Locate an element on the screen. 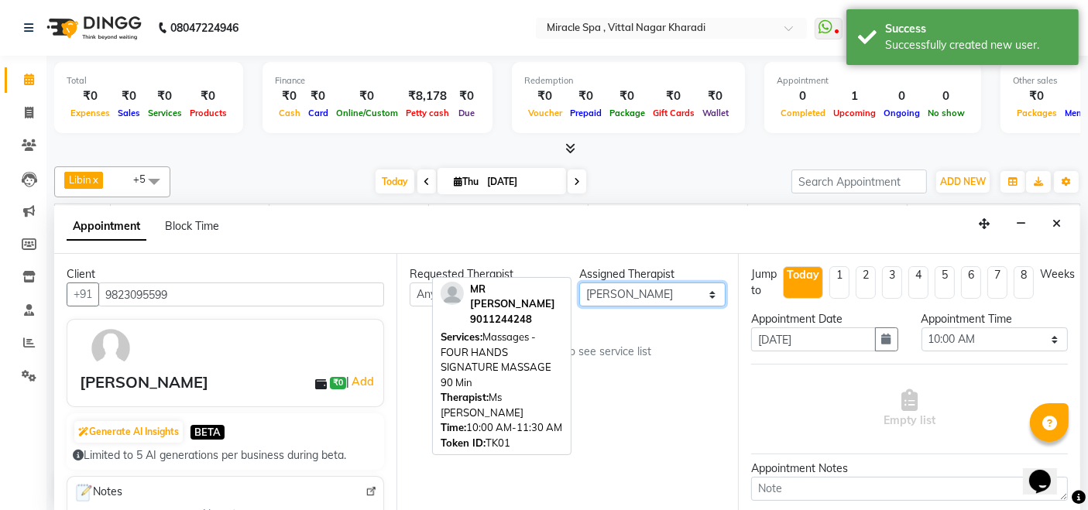 The height and width of the screenshot is (510, 1088). div: 9011244248 is located at coordinates (516, 320).